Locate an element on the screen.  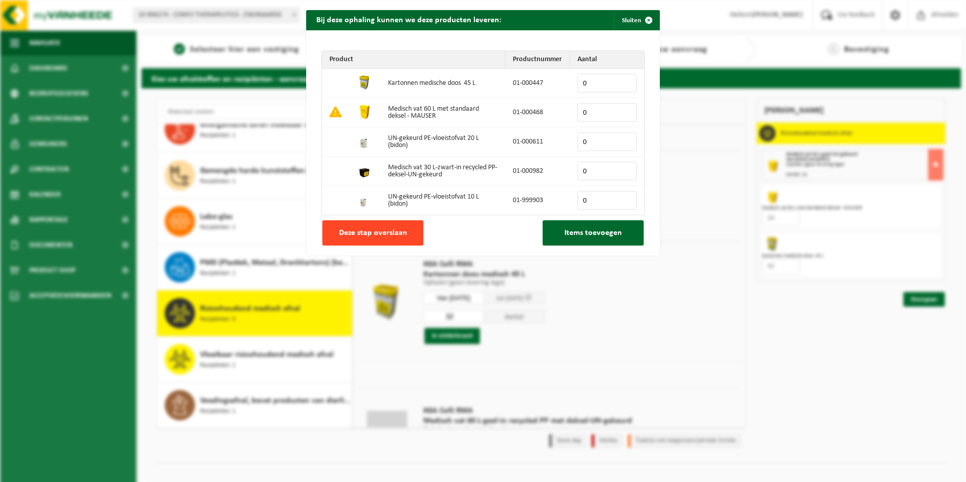
button: Sluiten is located at coordinates (636, 20).